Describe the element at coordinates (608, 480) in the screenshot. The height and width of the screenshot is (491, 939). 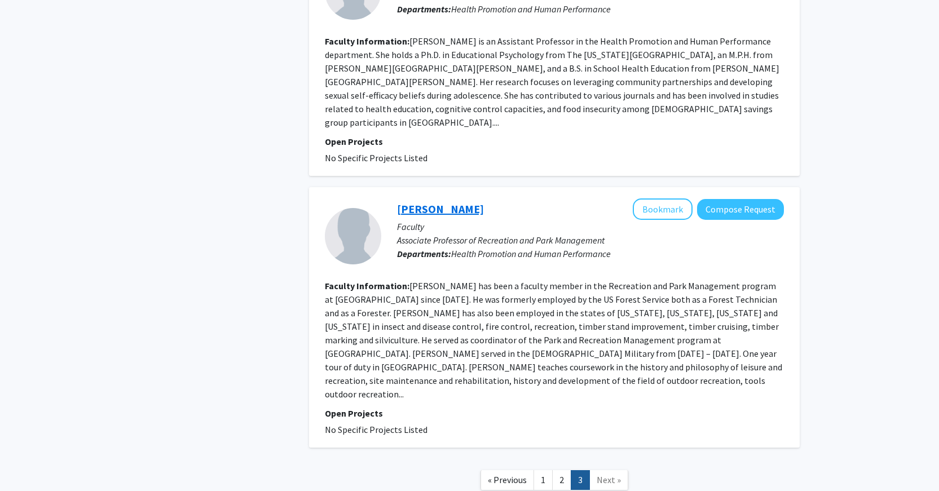
I see `a: Next Page` at that location.